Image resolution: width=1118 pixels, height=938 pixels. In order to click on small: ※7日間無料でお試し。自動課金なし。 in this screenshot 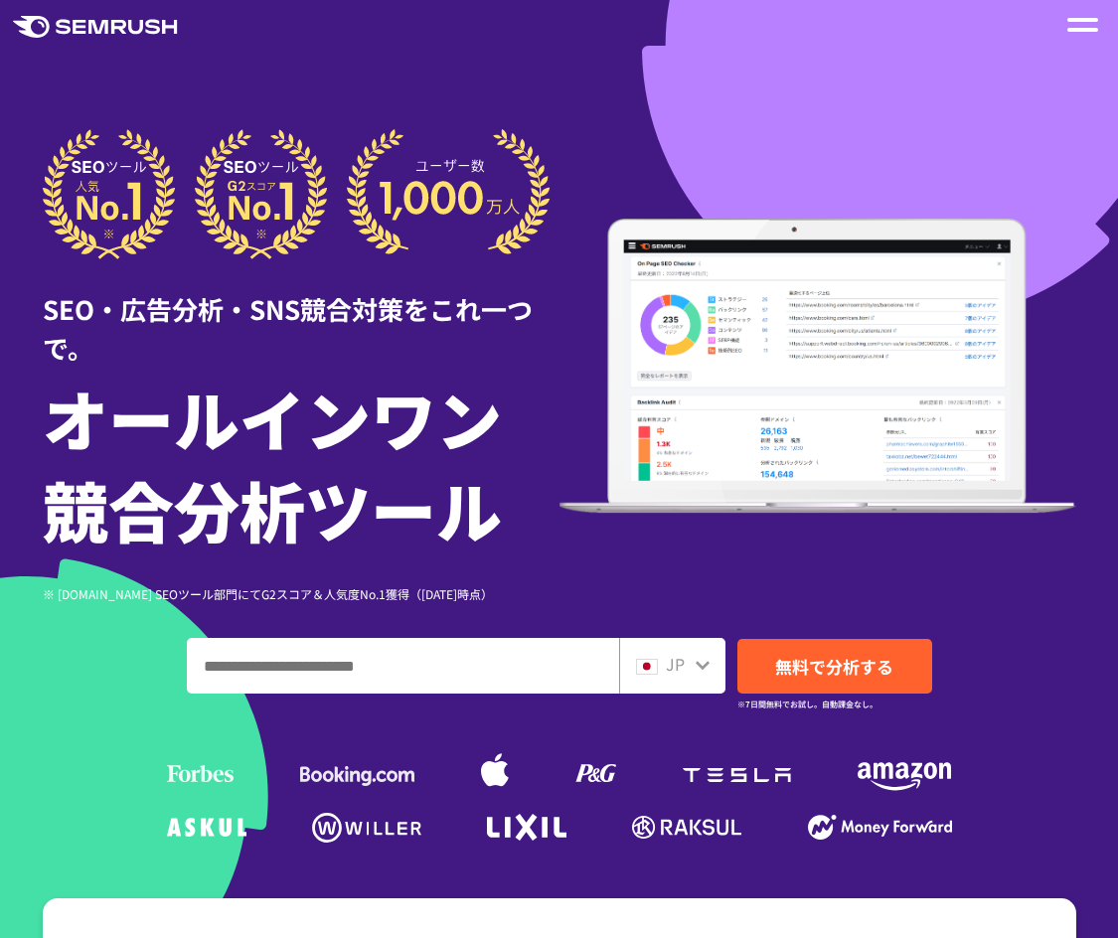, I will do `click(807, 704)`.